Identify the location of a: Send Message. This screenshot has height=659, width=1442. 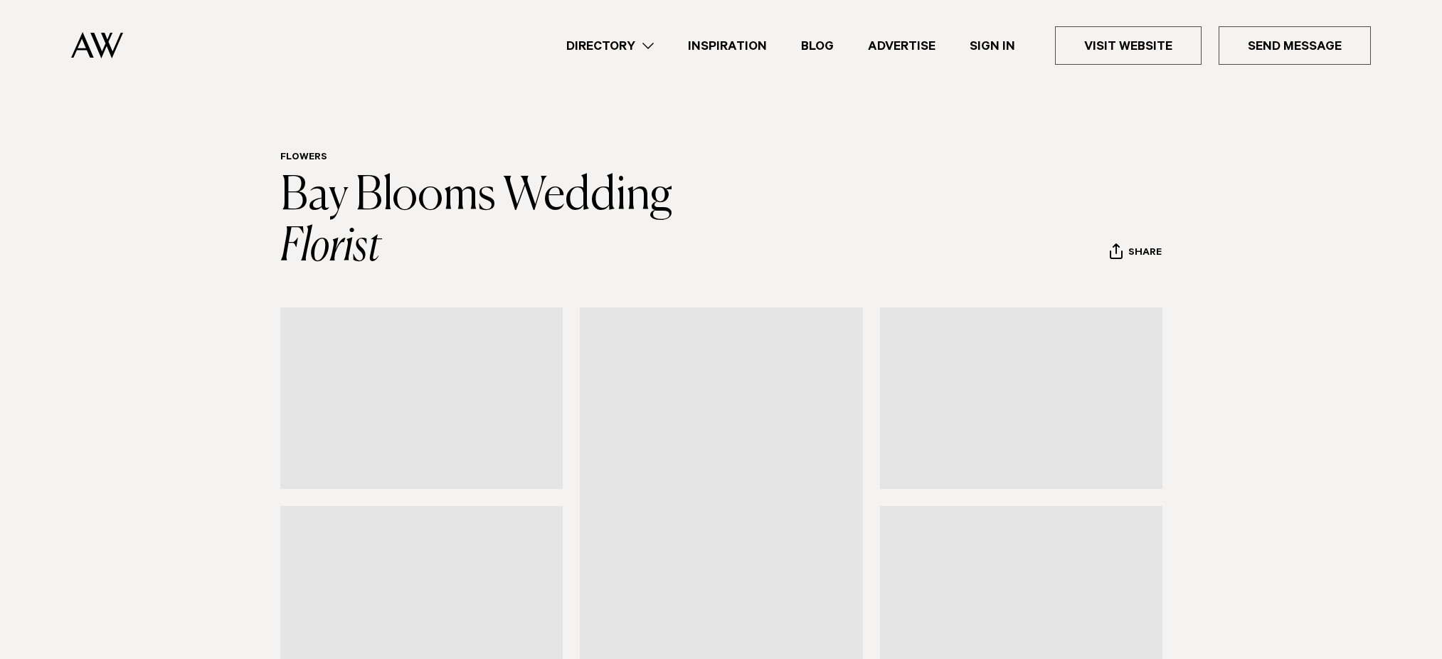
(1295, 46).